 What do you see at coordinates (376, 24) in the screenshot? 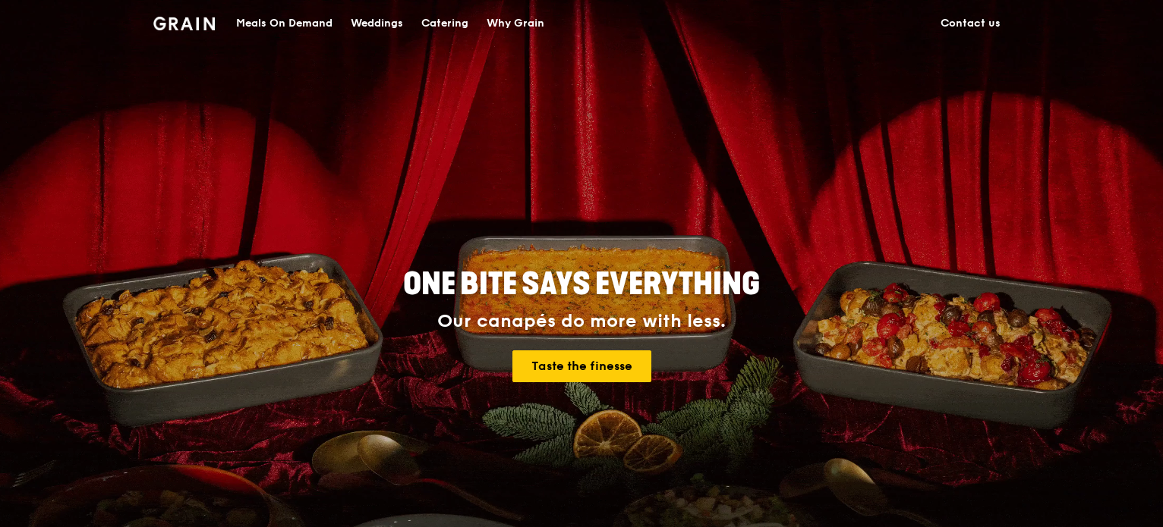
I see `a: Weddings` at bounding box center [376, 24].